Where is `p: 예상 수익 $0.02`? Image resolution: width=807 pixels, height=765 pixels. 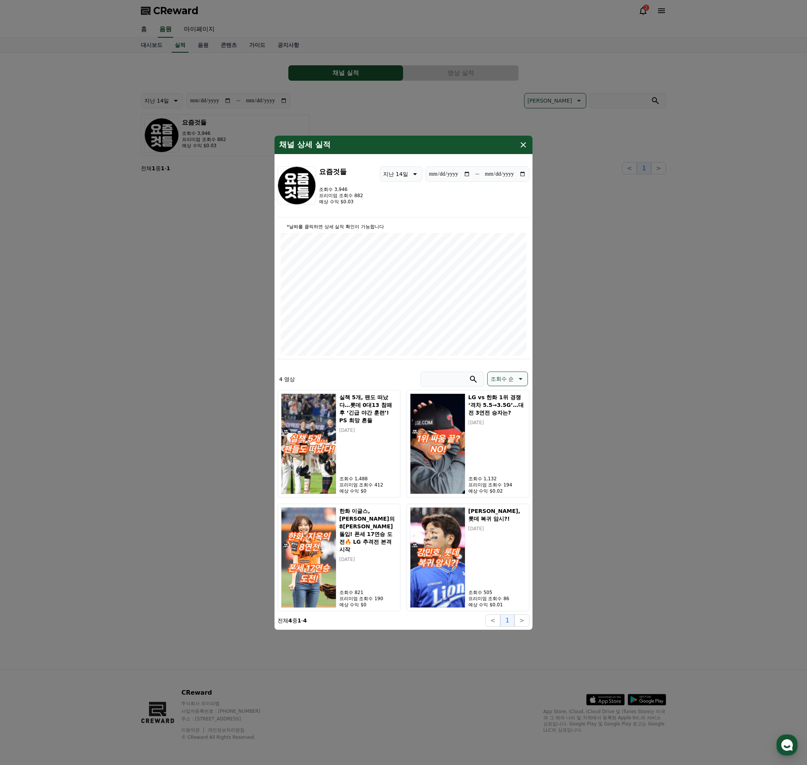
p: 예상 수익 $0.02 is located at coordinates (497, 491).